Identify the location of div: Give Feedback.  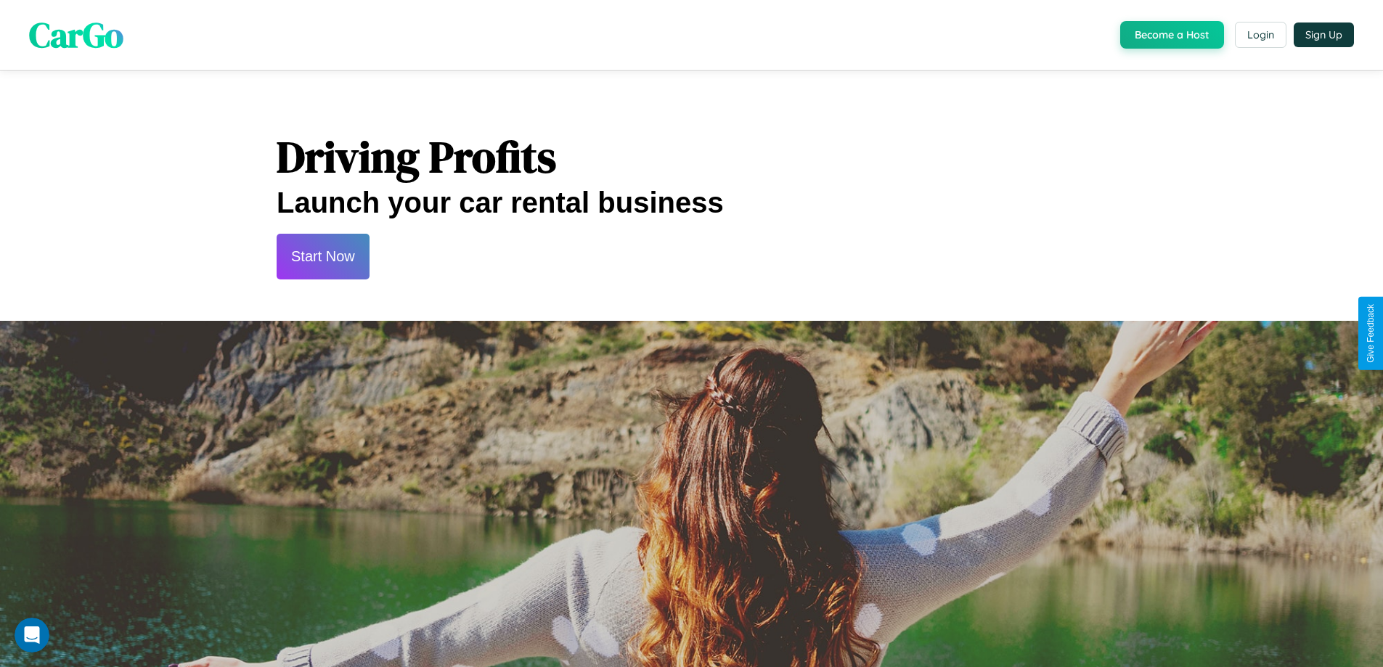
(1371, 333).